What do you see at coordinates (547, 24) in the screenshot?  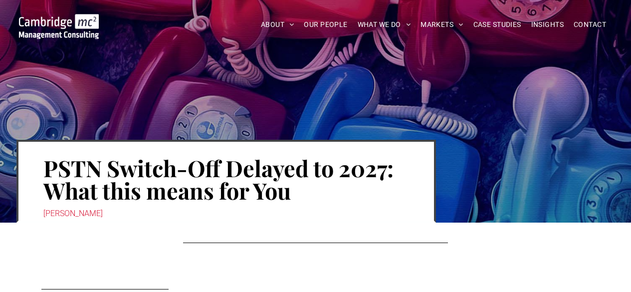 I see `a: INSIGHTS` at bounding box center [547, 24].